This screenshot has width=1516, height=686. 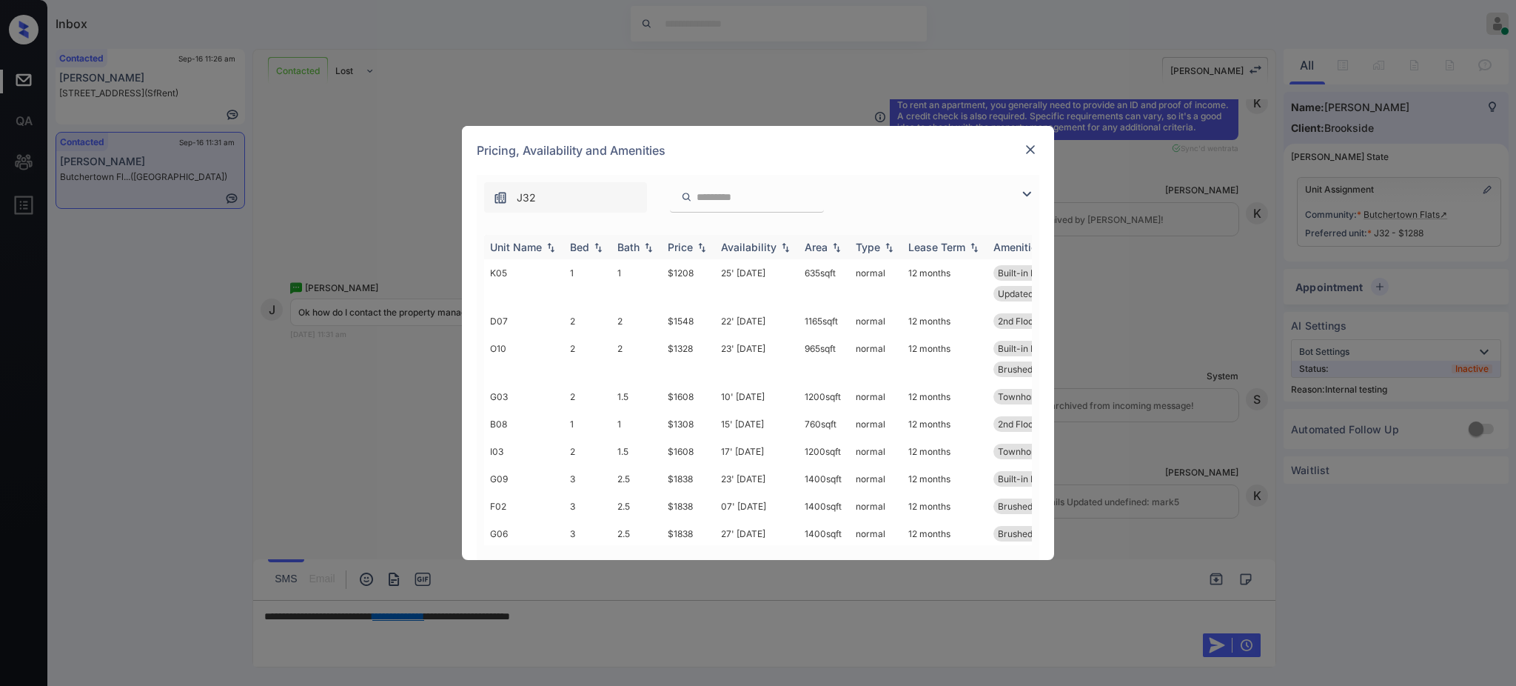 What do you see at coordinates (1037, 293) in the screenshot?
I see `span: Updated White S...` at bounding box center [1037, 293].